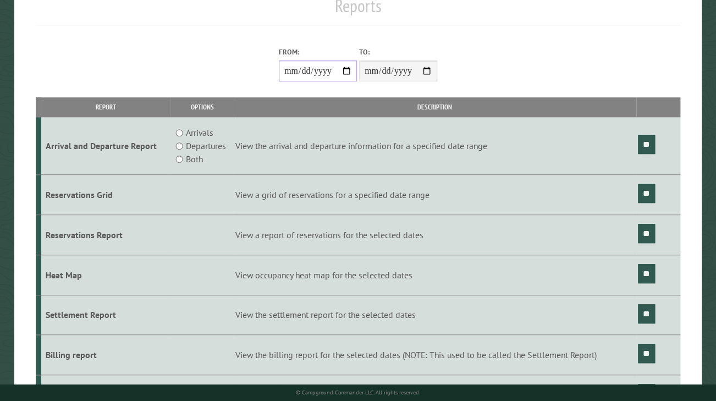 Image resolution: width=716 pixels, height=401 pixels. I want to click on td: Heat Map, so click(106, 274).